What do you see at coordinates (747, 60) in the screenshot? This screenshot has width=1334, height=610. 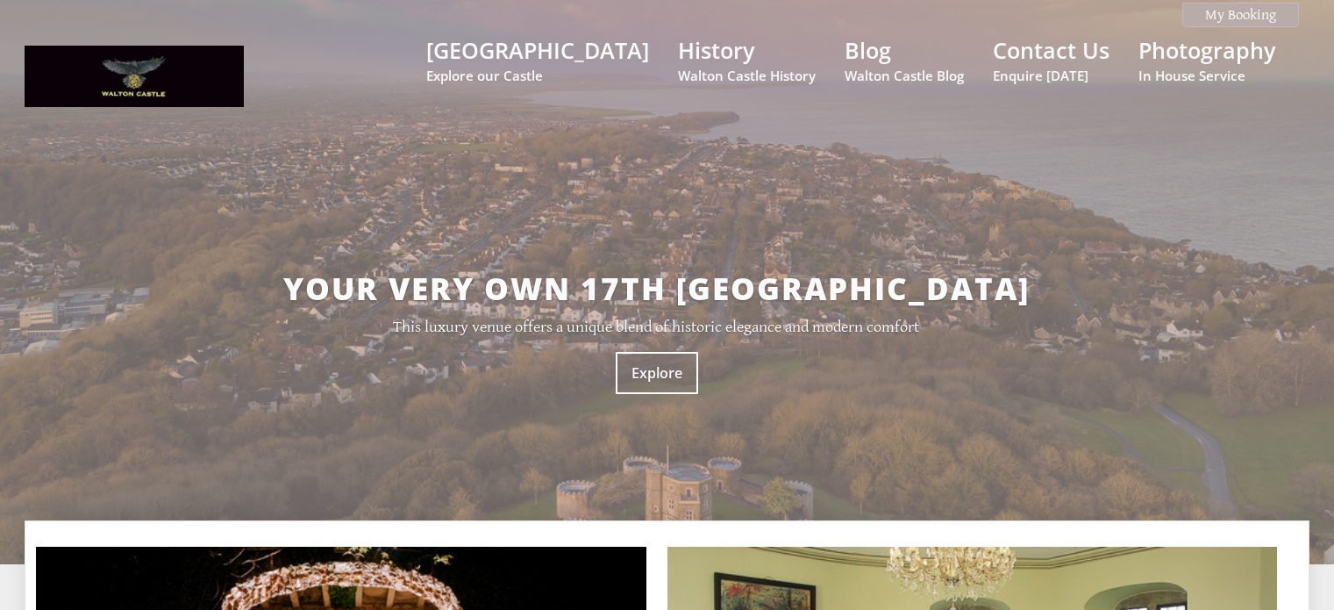 I see `a: HistoryWalton Castle History` at bounding box center [747, 60].